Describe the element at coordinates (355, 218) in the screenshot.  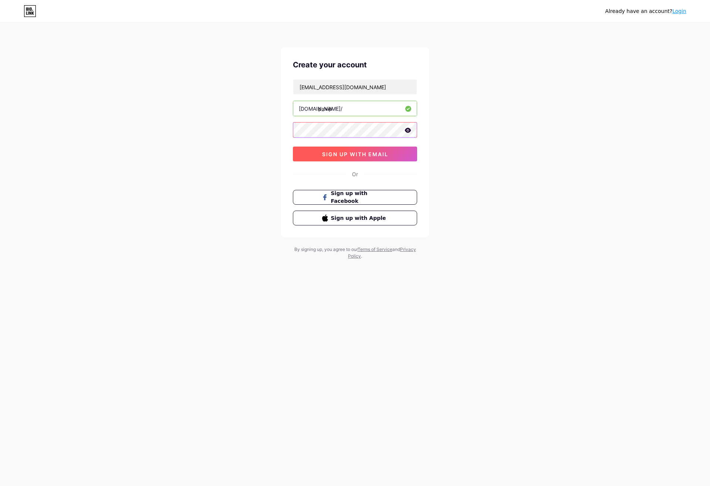
I see `a: Sign up with Apple` at that location.